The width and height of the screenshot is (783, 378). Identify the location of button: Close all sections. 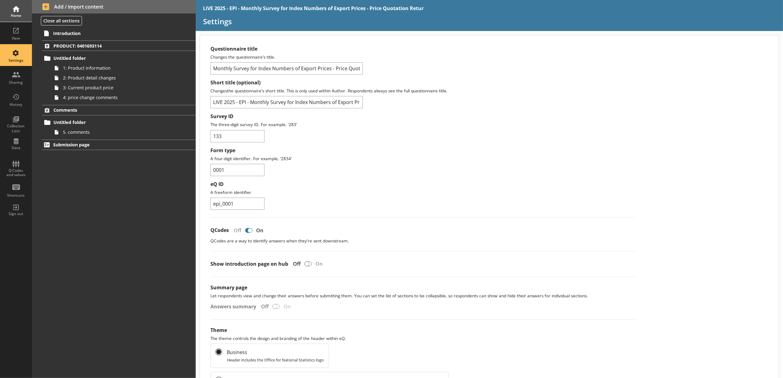
(61, 21).